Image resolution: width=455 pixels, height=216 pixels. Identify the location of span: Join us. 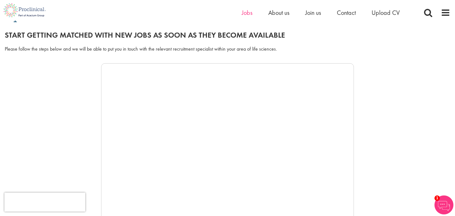
(313, 13).